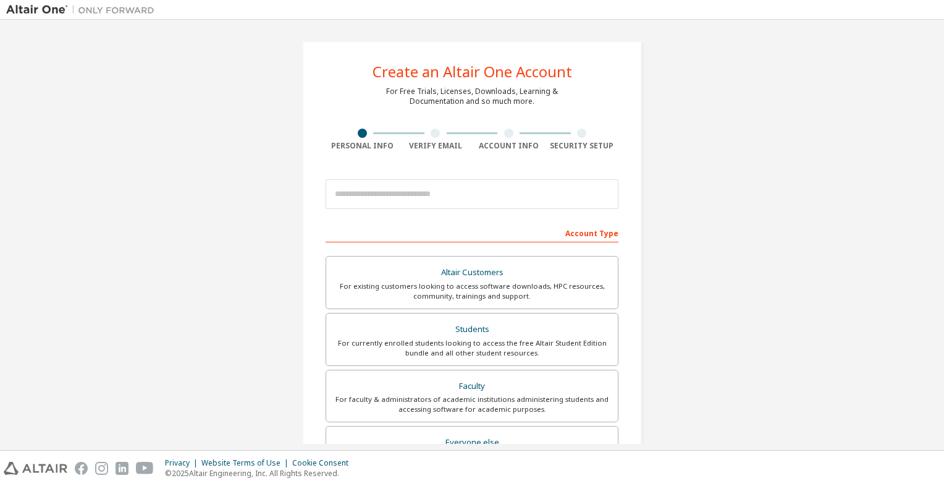 The height and width of the screenshot is (486, 944). Describe the element at coordinates (183, 463) in the screenshot. I see `div: Privacy` at that location.